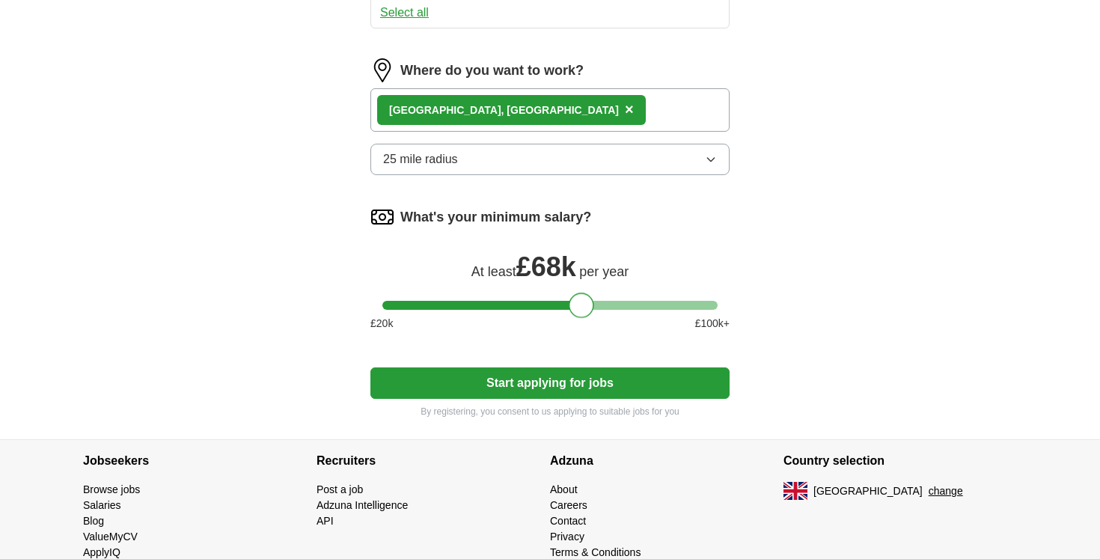  I want to click on a: Privacy, so click(567, 536).